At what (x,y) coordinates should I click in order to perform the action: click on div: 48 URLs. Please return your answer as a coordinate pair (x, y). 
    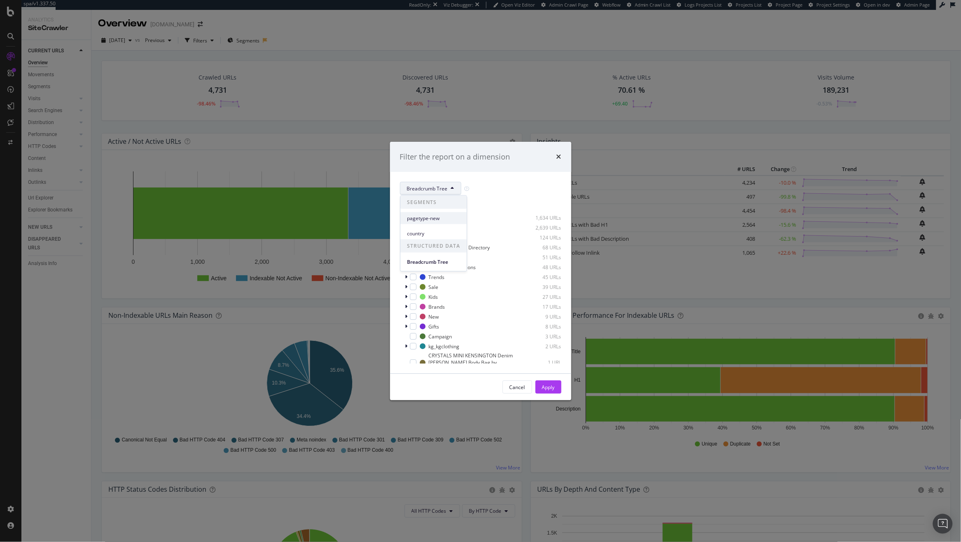
    Looking at the image, I should click on (541, 267).